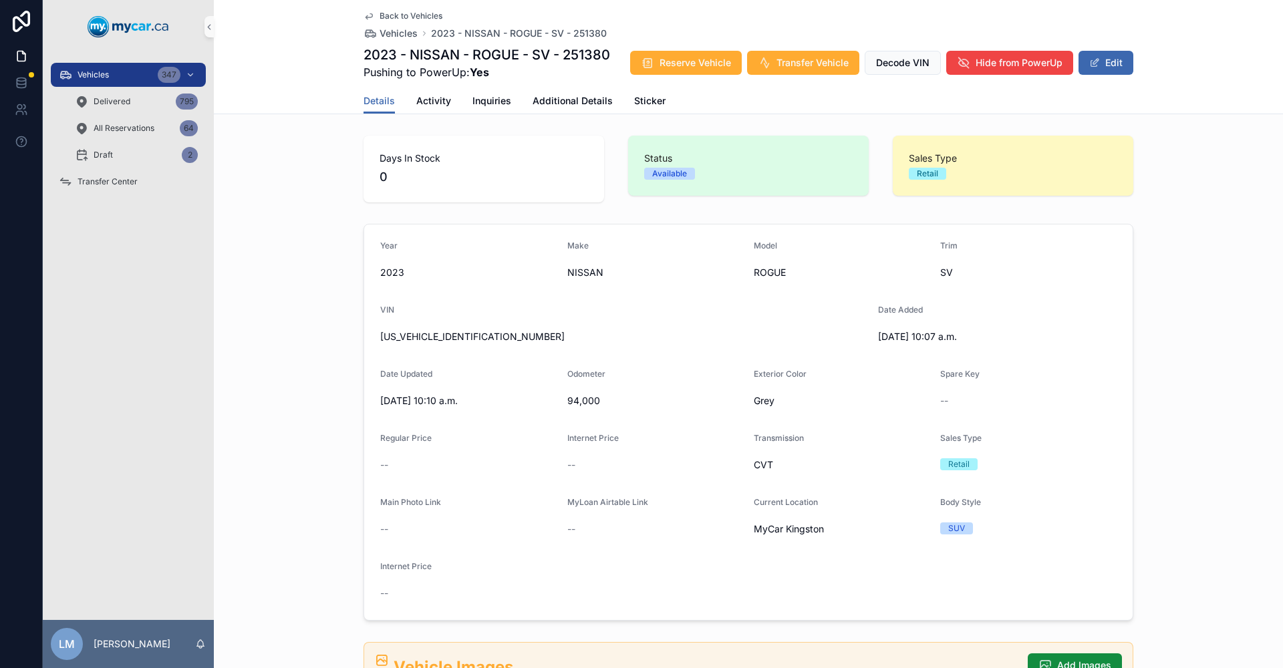 The height and width of the screenshot is (668, 1283). What do you see at coordinates (379, 102) in the screenshot?
I see `a: Details` at bounding box center [379, 102].